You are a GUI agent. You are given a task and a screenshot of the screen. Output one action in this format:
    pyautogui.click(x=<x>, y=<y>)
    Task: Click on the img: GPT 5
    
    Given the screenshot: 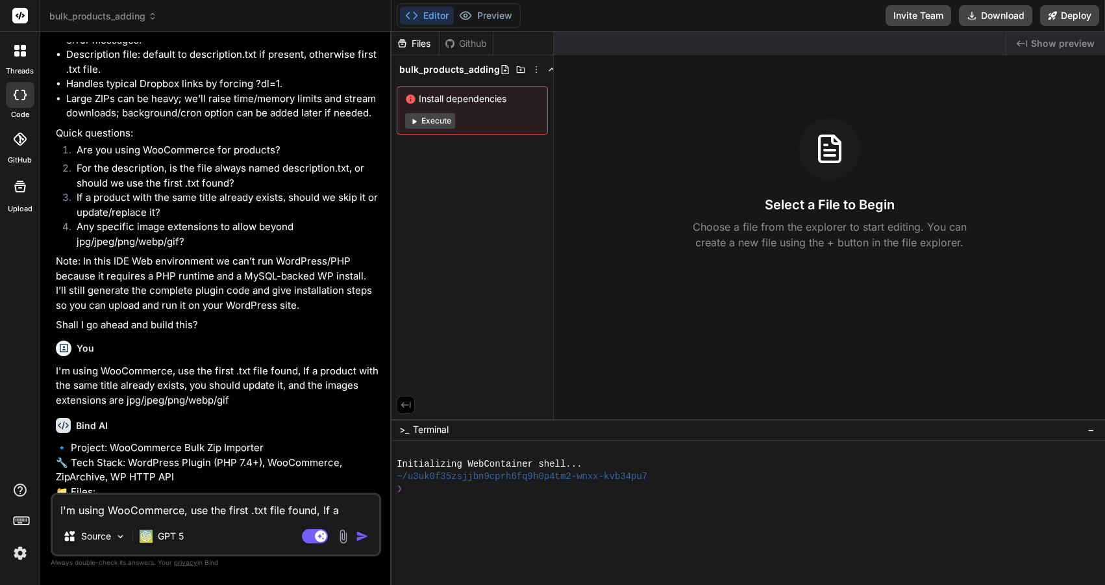 What is the action you would take?
    pyautogui.click(x=146, y=536)
    